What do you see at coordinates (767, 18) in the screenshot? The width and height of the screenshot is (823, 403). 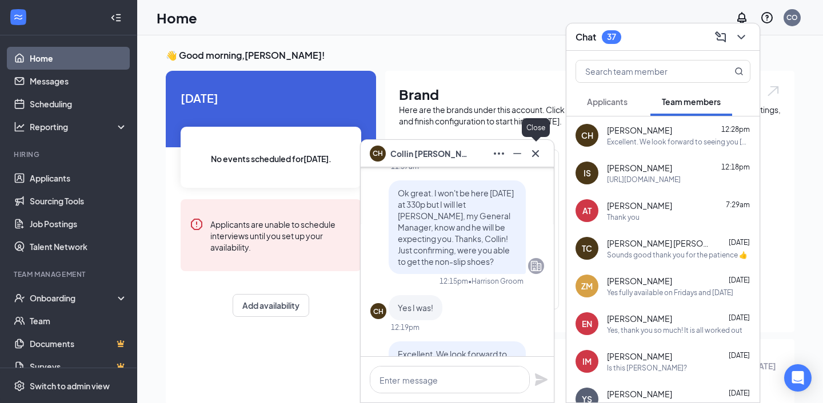 I see `svg: QuestionInfo` at bounding box center [767, 18].